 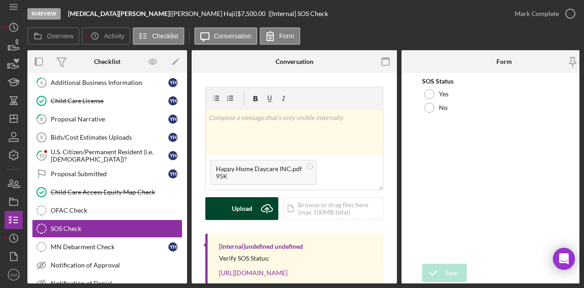 I want to click on tspan: 9, so click(x=42, y=137).